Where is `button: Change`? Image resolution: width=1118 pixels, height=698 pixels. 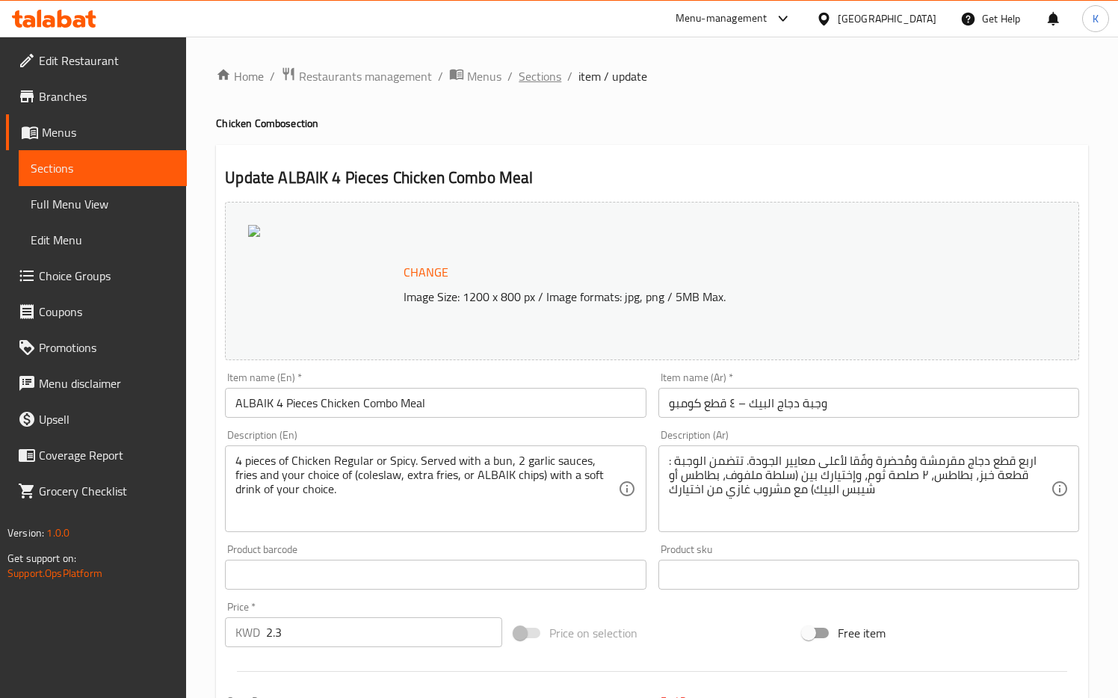
button: Change is located at coordinates (426, 272).